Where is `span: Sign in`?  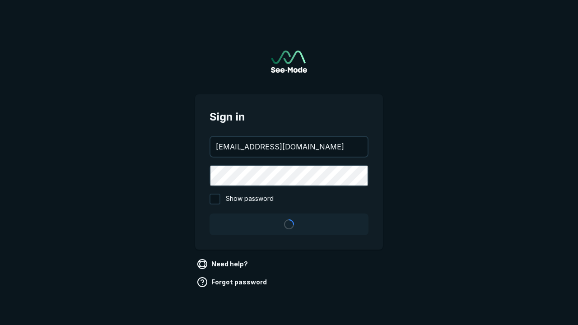
span: Sign in is located at coordinates (289, 117).